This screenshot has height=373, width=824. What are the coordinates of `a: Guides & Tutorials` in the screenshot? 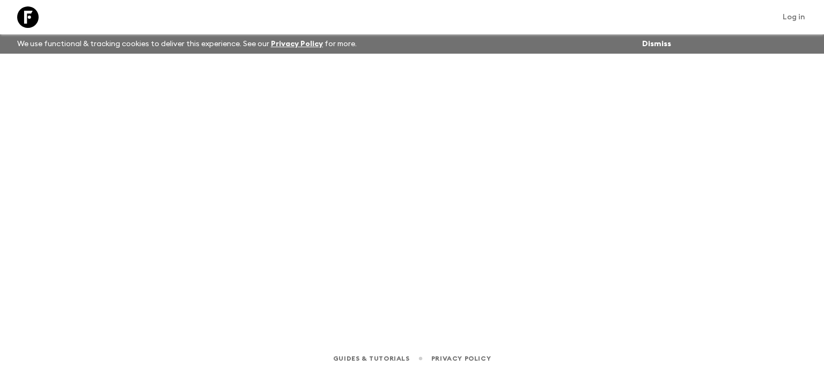 It's located at (371, 358).